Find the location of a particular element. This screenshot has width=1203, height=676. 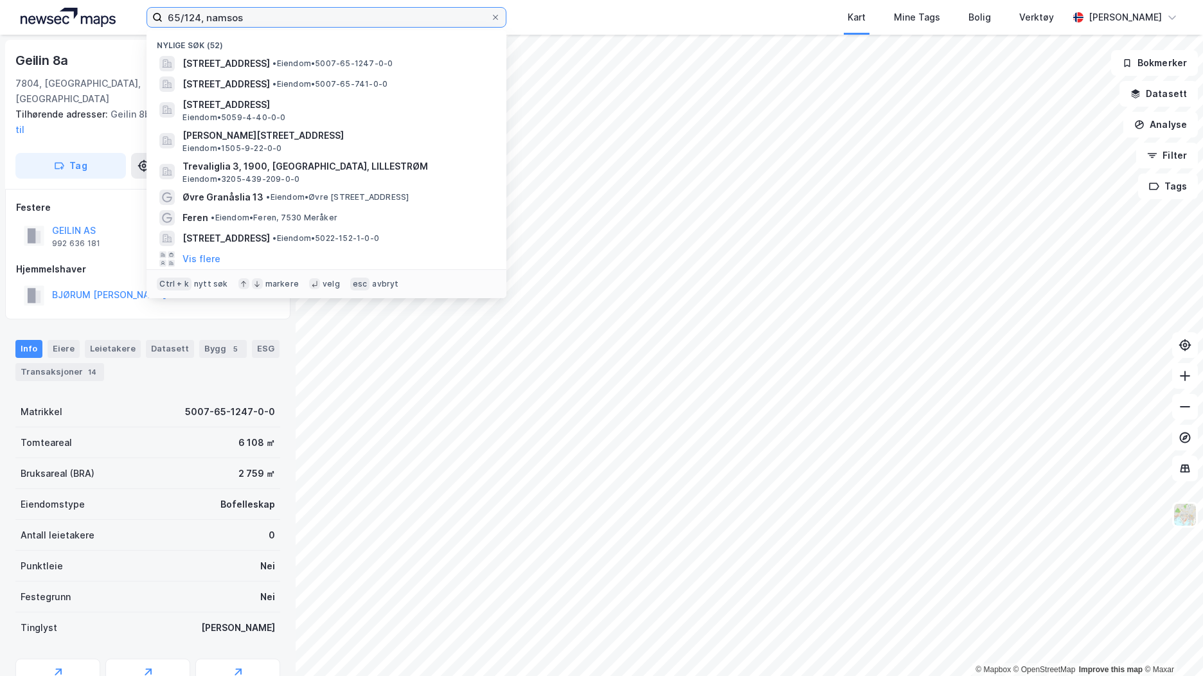

div: ESG is located at coordinates (265, 349).